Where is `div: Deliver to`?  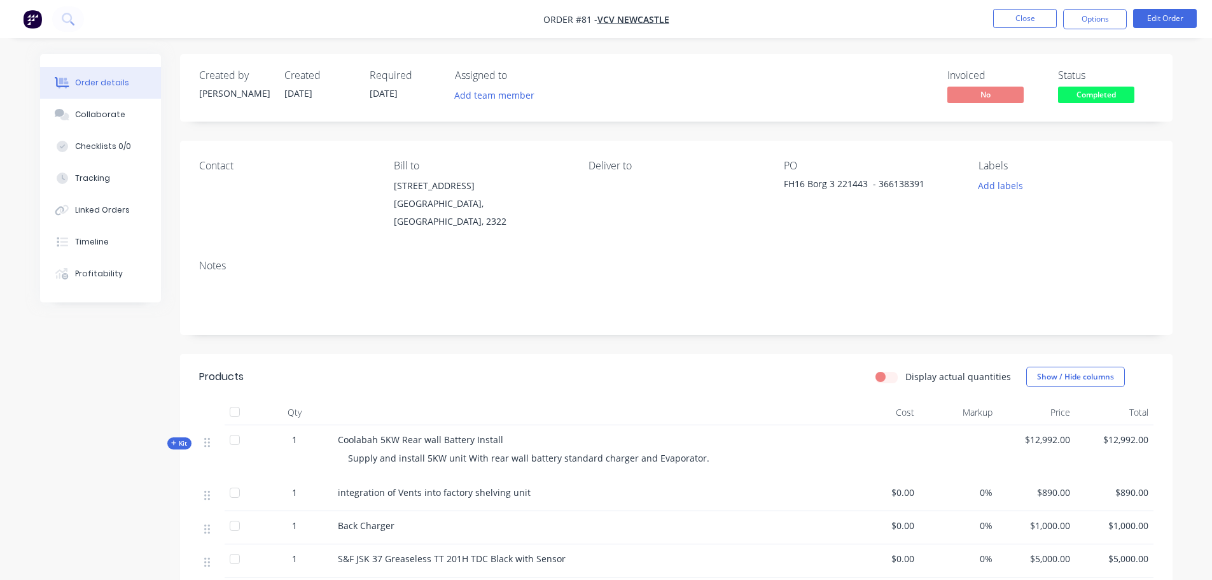
div: Deliver to is located at coordinates (676, 165).